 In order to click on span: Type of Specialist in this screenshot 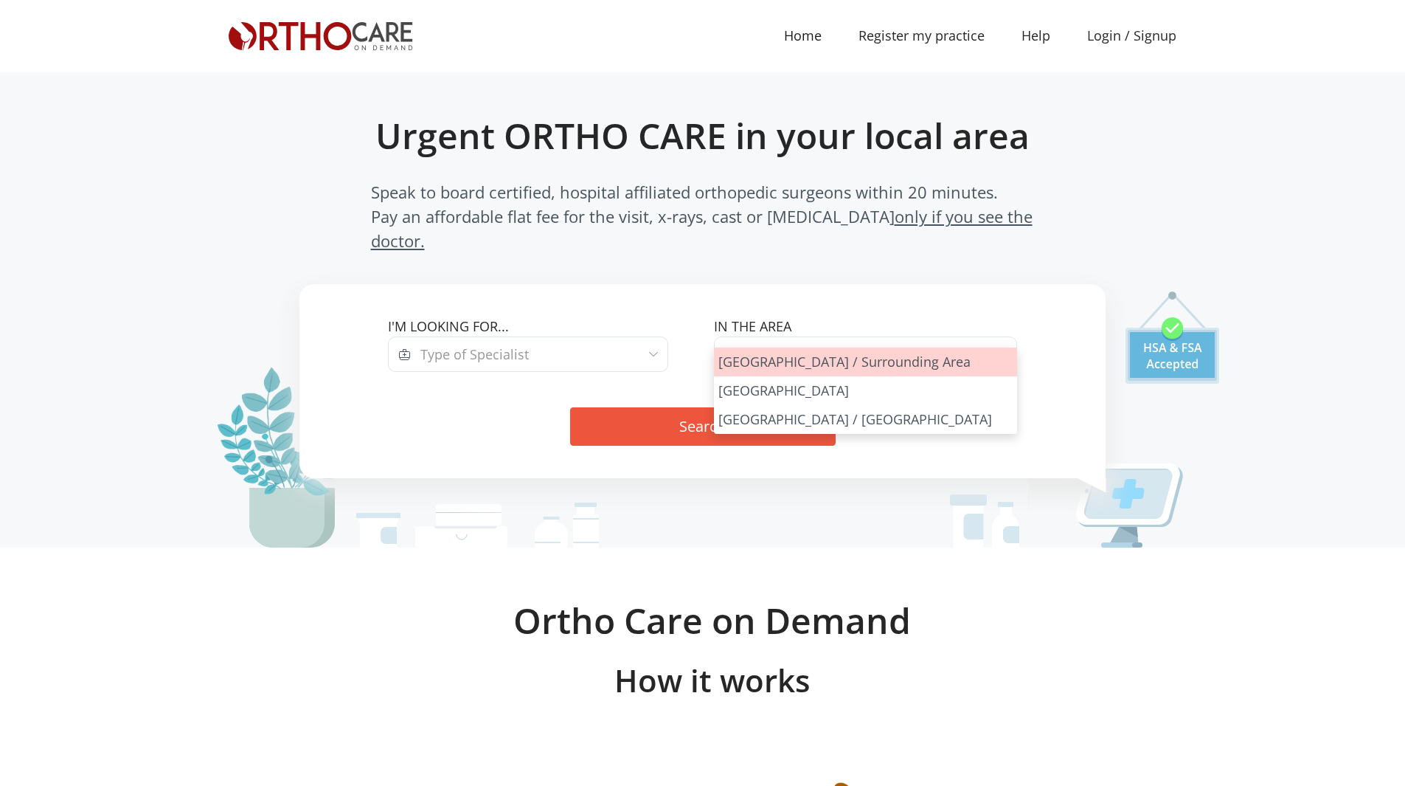, I will do `click(474, 354)`.